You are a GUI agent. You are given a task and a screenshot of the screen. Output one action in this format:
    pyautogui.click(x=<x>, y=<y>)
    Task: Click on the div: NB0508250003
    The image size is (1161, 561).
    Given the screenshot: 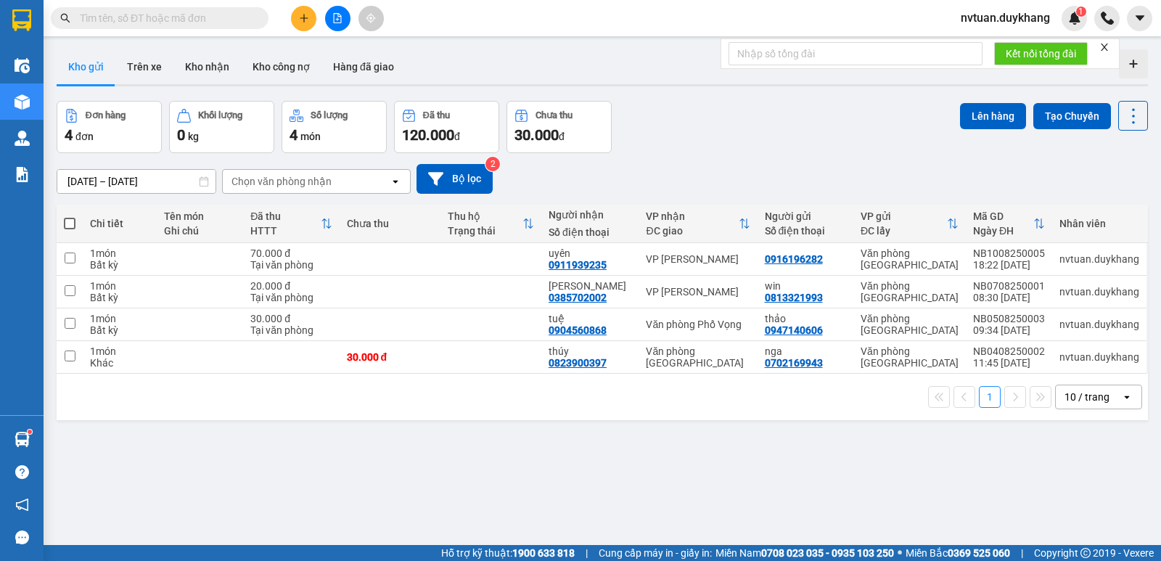 What is the action you would take?
    pyautogui.click(x=1008, y=318)
    